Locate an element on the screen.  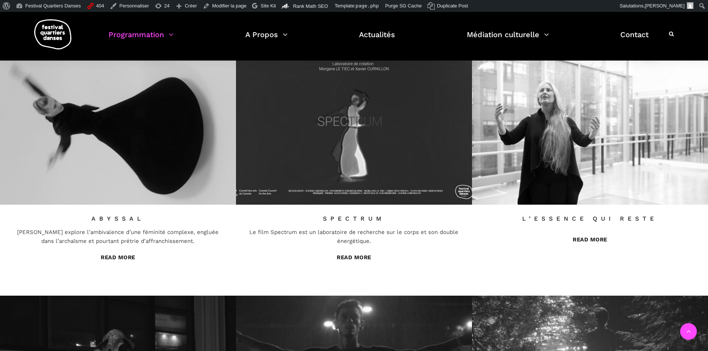
a: L’essence qui reste is located at coordinates (590, 218).